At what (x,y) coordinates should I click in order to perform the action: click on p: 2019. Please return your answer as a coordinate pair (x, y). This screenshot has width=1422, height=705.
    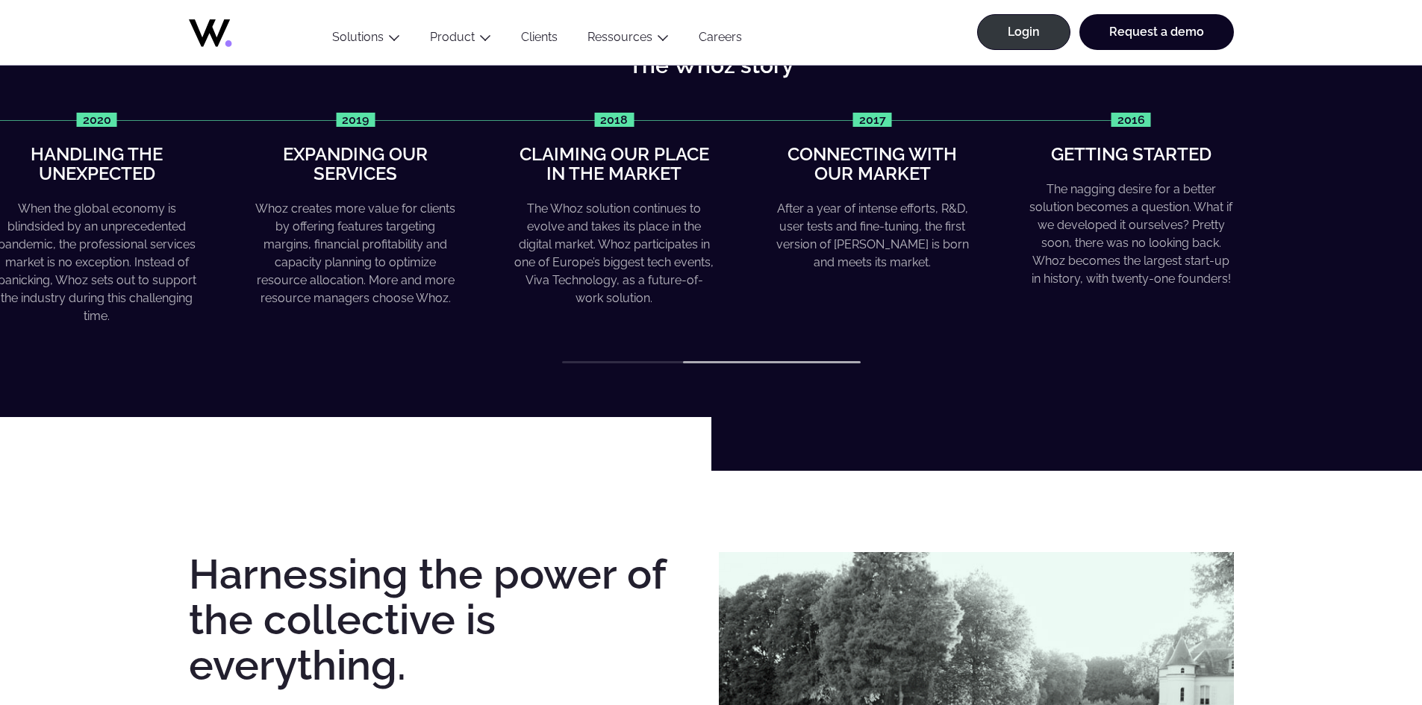
    Looking at the image, I should click on (355, 119).